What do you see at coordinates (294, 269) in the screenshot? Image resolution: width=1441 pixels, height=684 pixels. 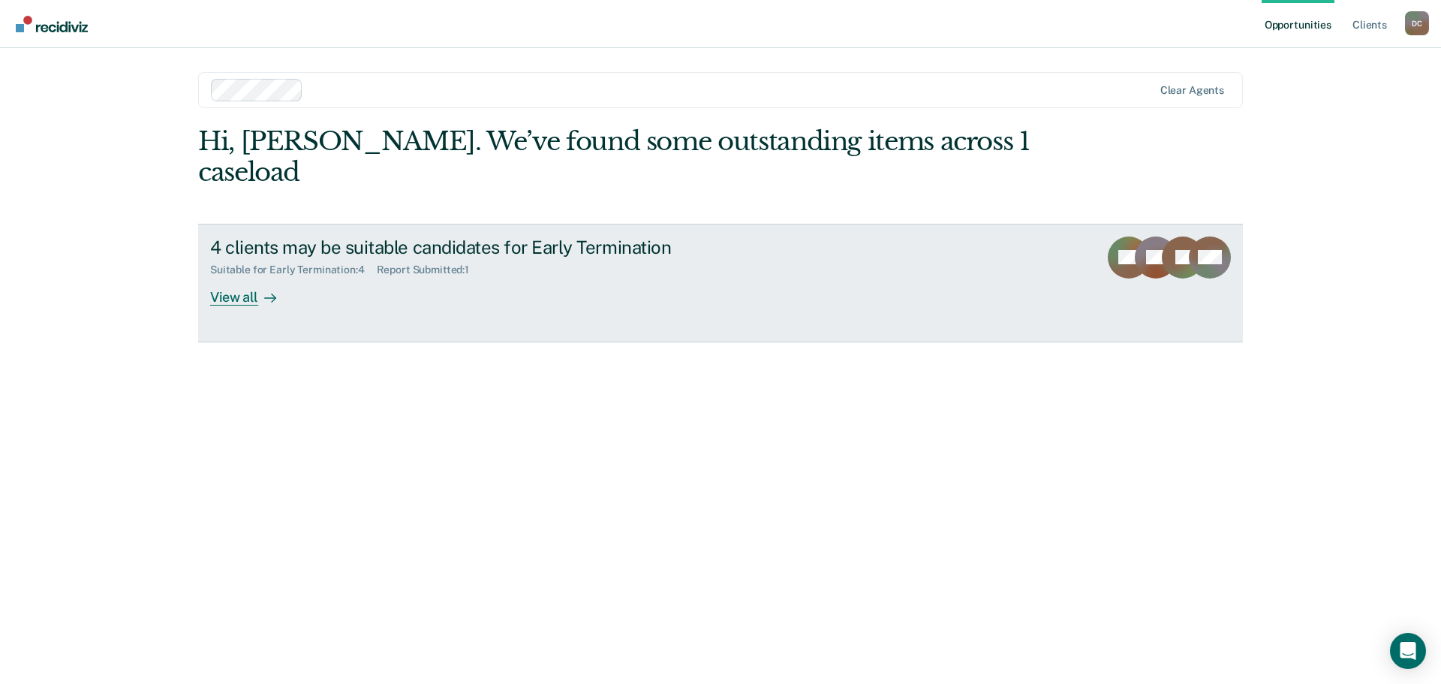 I see `div: Suitable for Early Termination : 4` at bounding box center [294, 269].